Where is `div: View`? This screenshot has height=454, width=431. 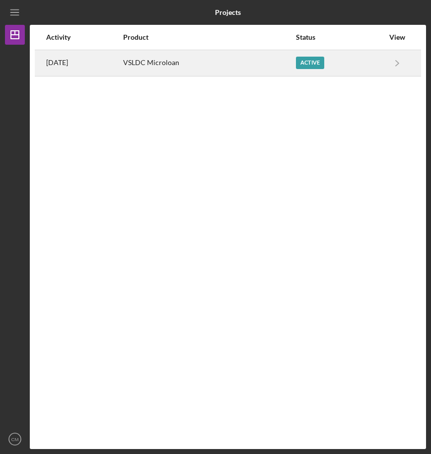 div: View is located at coordinates (397, 37).